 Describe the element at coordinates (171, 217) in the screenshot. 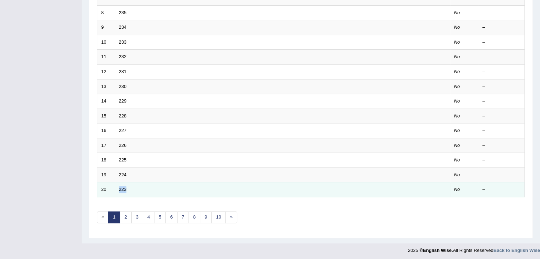

I see `a: 6` at that location.